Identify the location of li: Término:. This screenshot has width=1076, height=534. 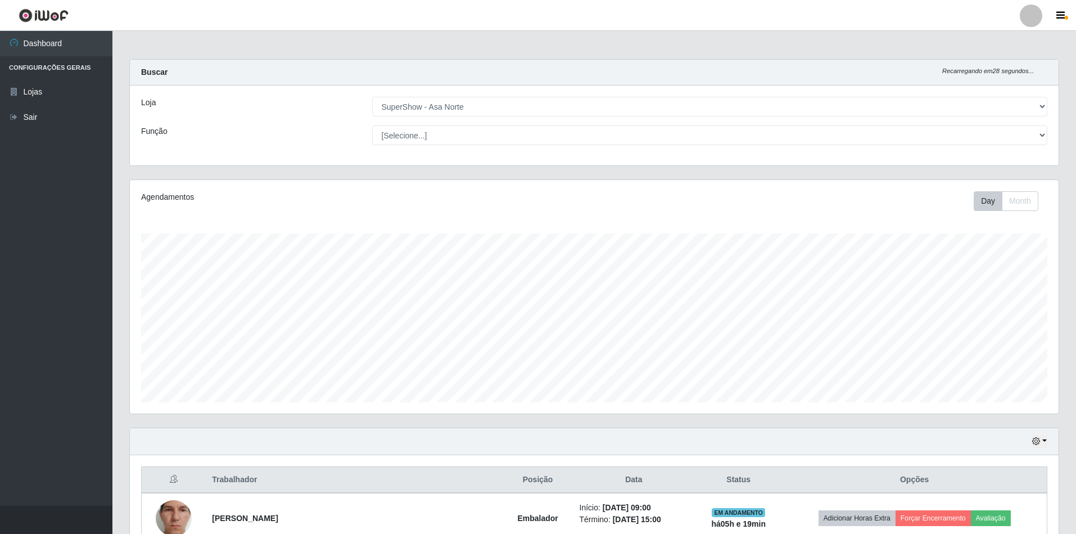
(634, 519).